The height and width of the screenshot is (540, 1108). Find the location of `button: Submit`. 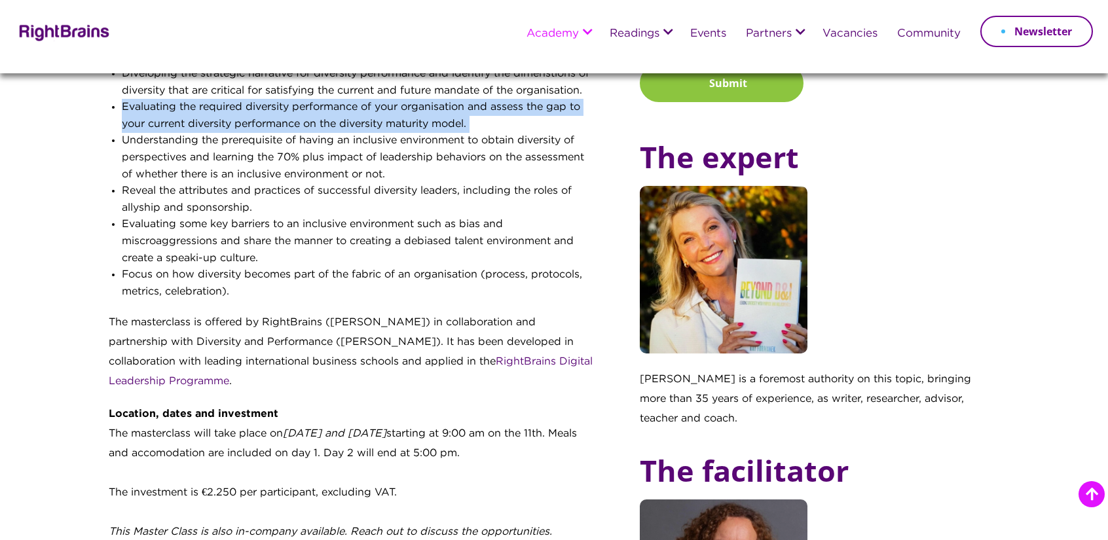

button: Submit is located at coordinates (721, 83).